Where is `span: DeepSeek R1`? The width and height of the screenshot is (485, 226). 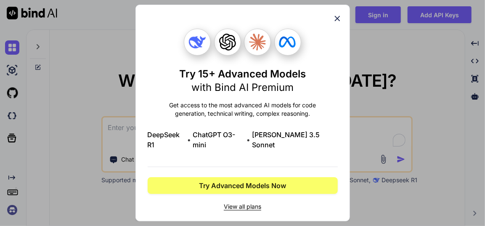 span: DeepSeek R1 is located at coordinates (167, 140).